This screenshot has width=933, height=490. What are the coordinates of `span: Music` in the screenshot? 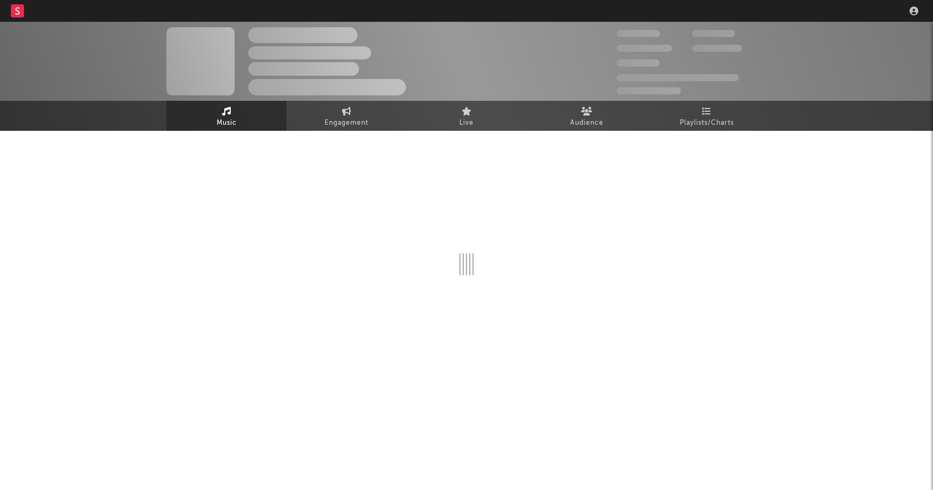 It's located at (226, 123).